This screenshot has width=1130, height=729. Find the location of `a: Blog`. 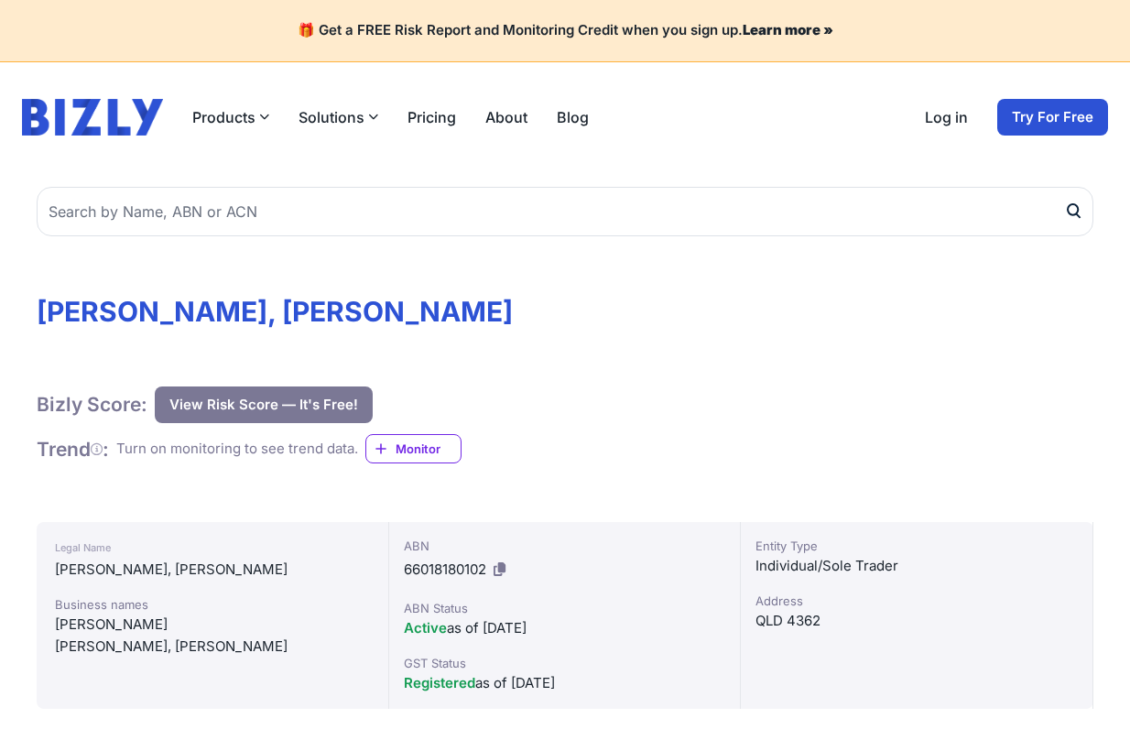

a: Blog is located at coordinates (572, 117).